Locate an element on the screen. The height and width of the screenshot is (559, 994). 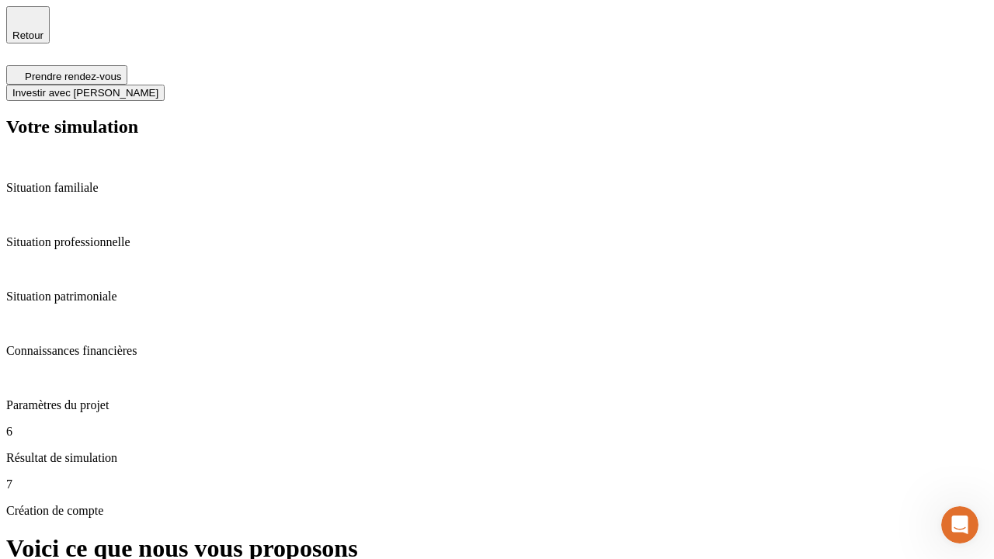
p: Création de compte is located at coordinates (497, 511).